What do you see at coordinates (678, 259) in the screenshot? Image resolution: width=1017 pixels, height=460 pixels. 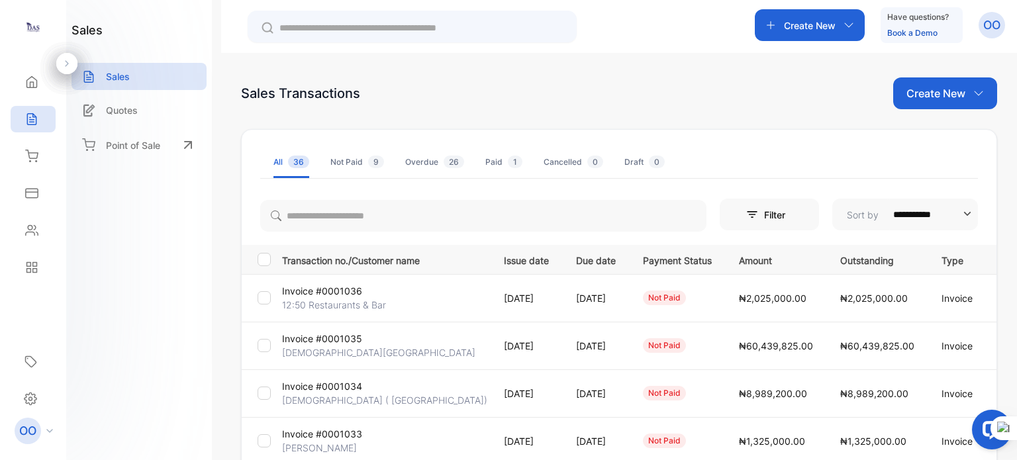 I see `p: Payment Status` at bounding box center [678, 259].